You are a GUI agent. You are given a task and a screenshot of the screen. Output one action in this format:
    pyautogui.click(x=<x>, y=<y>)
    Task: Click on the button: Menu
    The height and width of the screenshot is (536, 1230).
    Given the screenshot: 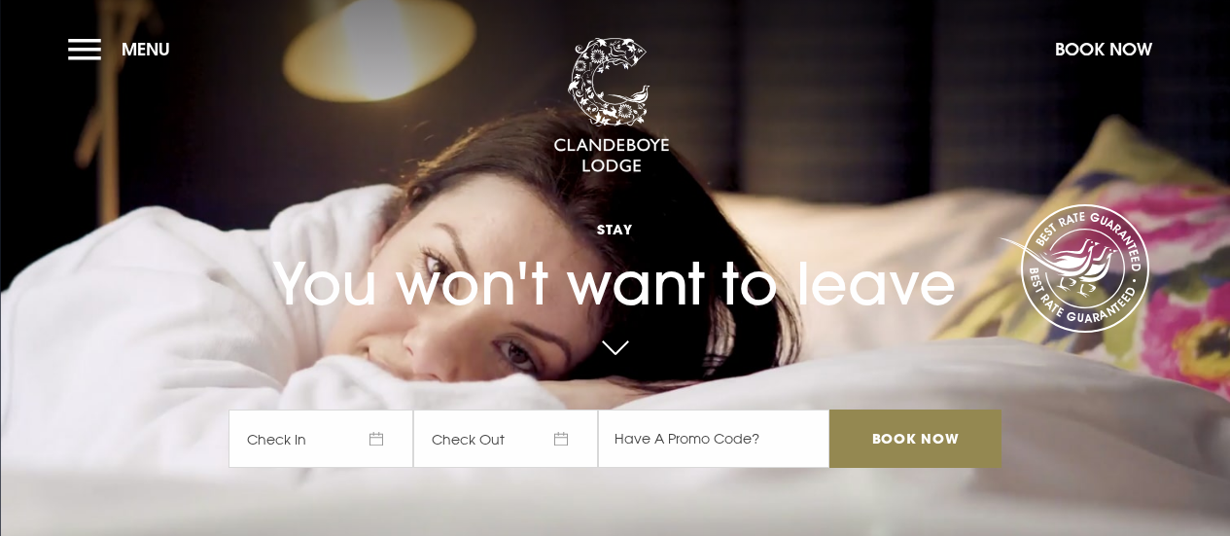 What is the action you would take?
    pyautogui.click(x=123, y=49)
    